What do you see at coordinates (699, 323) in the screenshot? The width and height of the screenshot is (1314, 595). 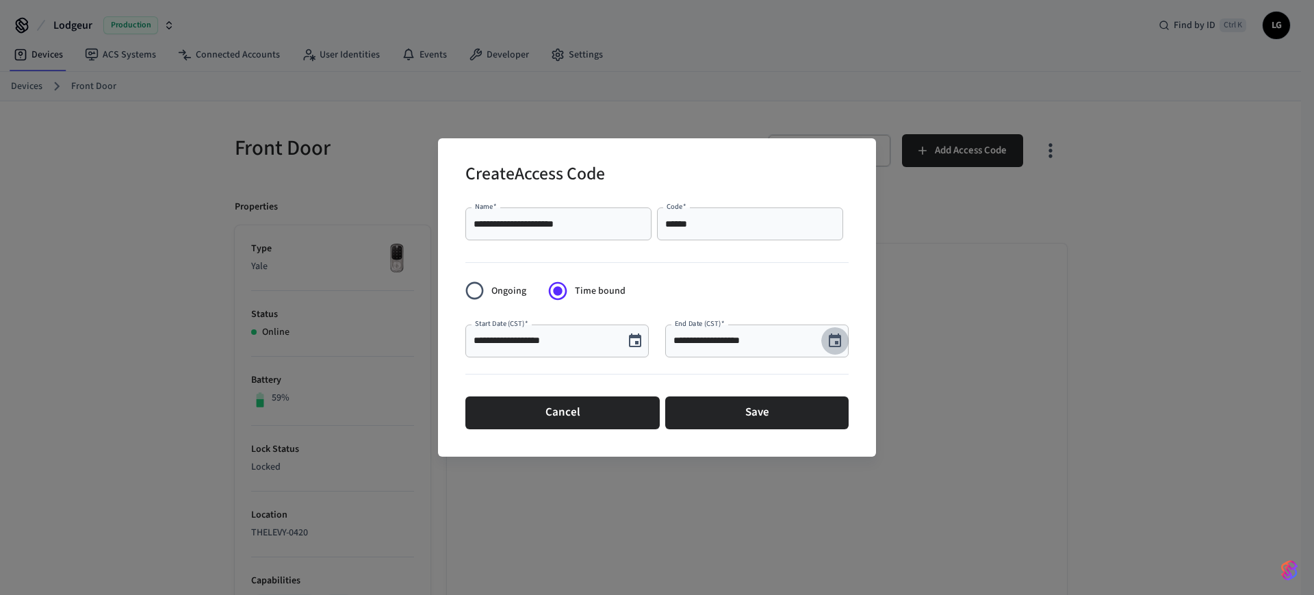 I see `label: End Date (CST)` at bounding box center [699, 323].